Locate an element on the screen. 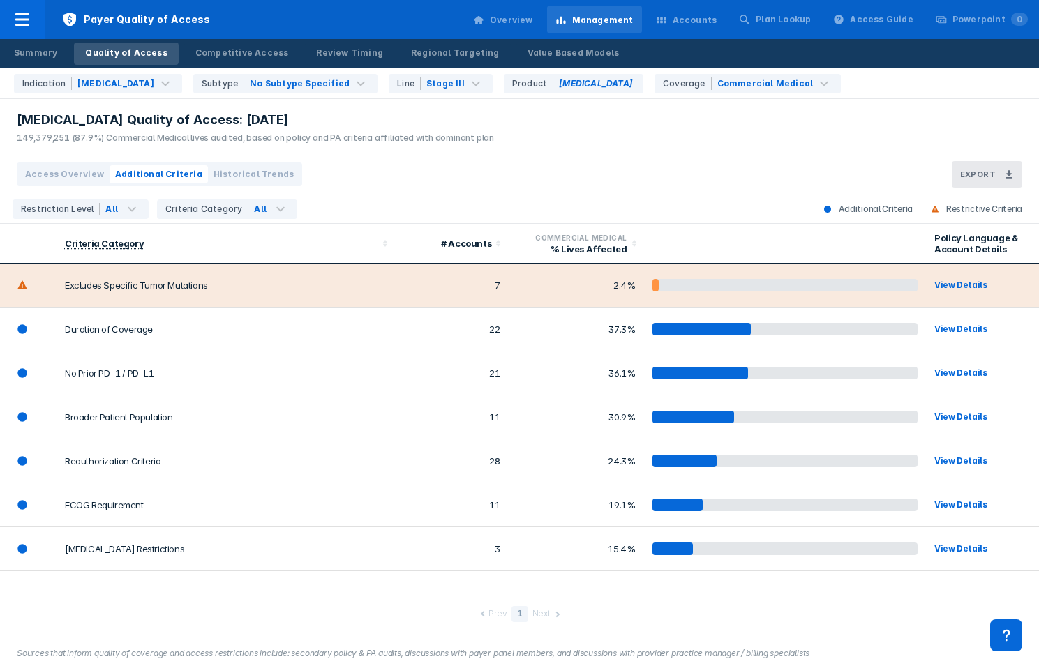 Image resolution: width=1039 pixels, height=668 pixels. td: Excludes Specific Tumor Mutations is located at coordinates (226, 285).